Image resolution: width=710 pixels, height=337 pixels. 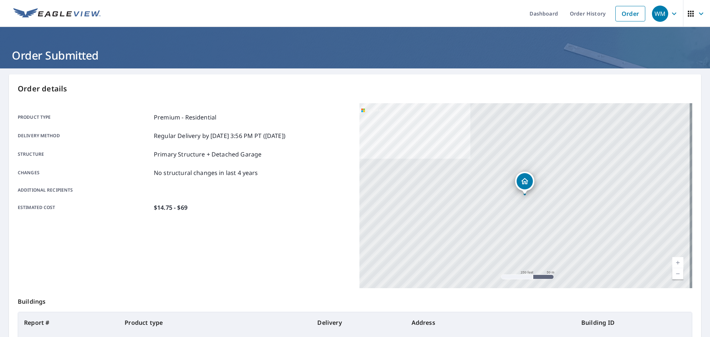 I want to click on th: Address, so click(x=490, y=322).